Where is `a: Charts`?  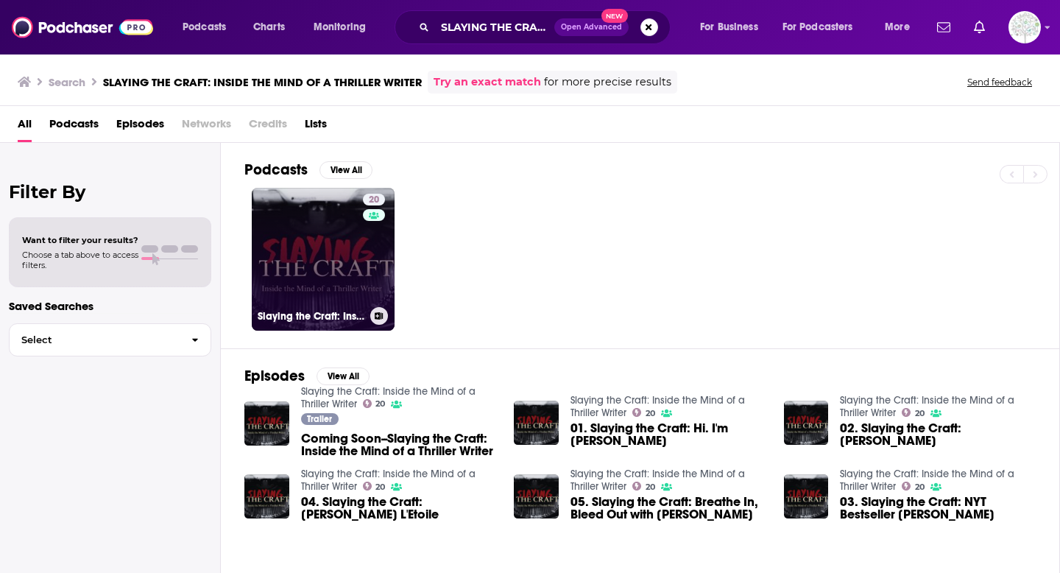 a: Charts is located at coordinates (269, 27).